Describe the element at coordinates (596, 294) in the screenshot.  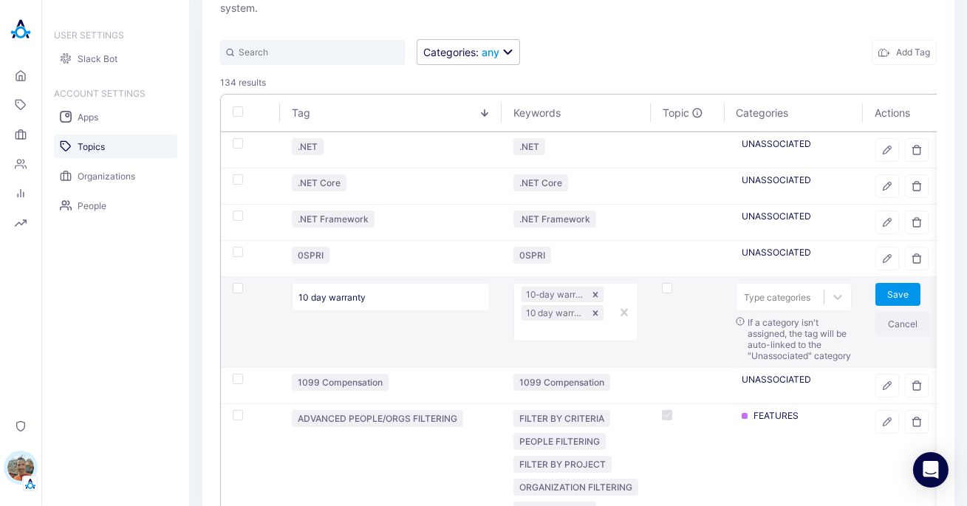
I see `div: Remove 10-day warranty` at that location.